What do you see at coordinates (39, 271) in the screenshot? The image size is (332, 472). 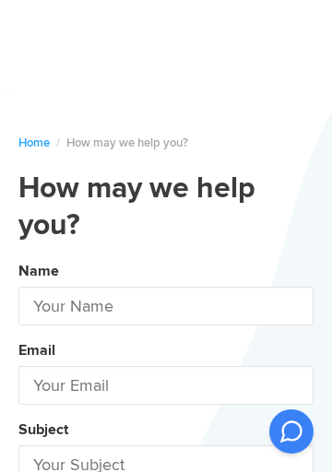 I see `label: Name` at bounding box center [39, 271].